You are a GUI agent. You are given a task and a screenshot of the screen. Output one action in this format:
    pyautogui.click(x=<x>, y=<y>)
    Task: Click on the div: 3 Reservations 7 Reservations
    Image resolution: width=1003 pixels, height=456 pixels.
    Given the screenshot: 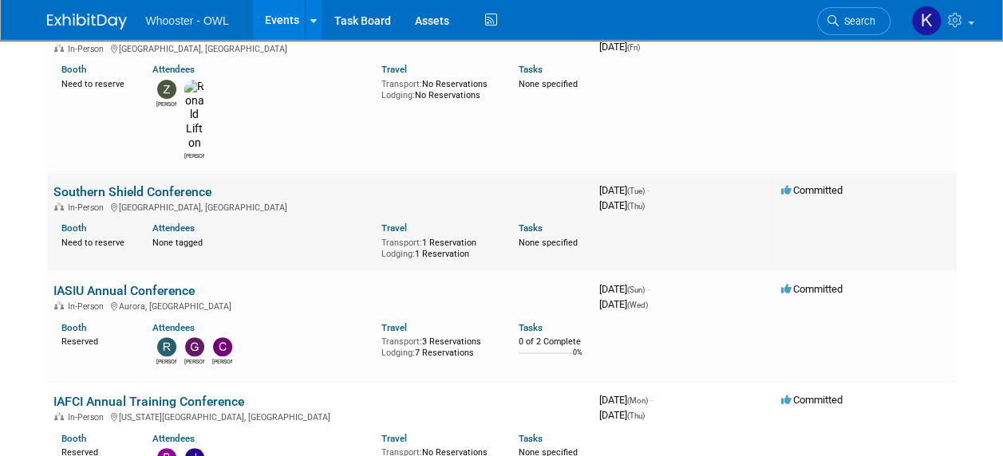 What is the action you would take?
    pyautogui.click(x=438, y=346)
    